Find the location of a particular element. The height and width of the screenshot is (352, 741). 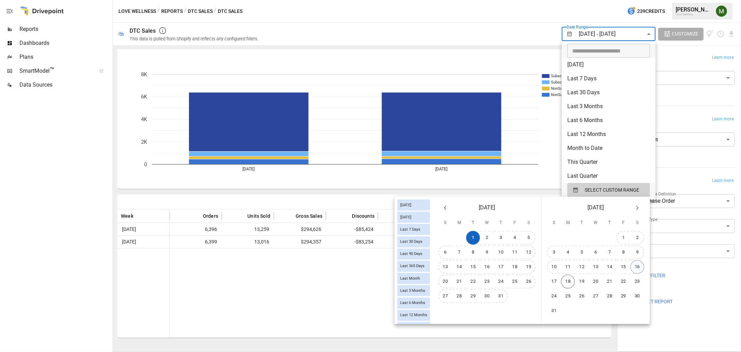

div: Last 30 Days is located at coordinates (414, 241).